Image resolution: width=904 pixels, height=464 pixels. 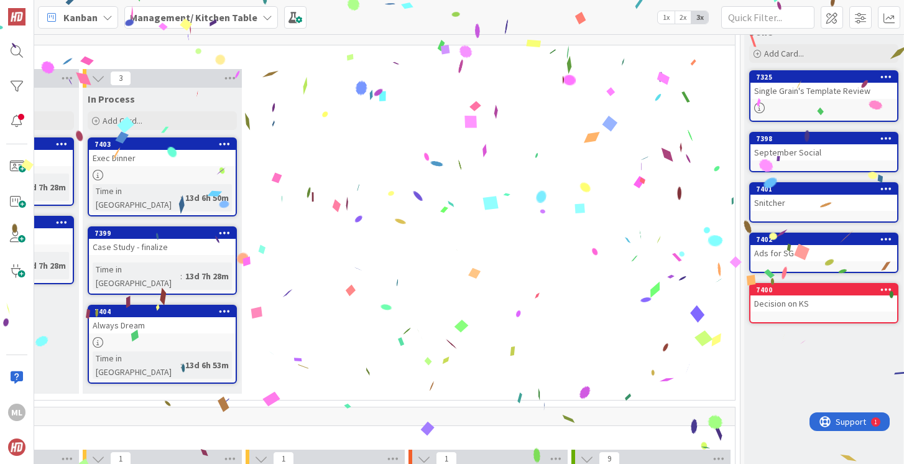 I want to click on b: Management/ Kitchen Table, so click(x=193, y=17).